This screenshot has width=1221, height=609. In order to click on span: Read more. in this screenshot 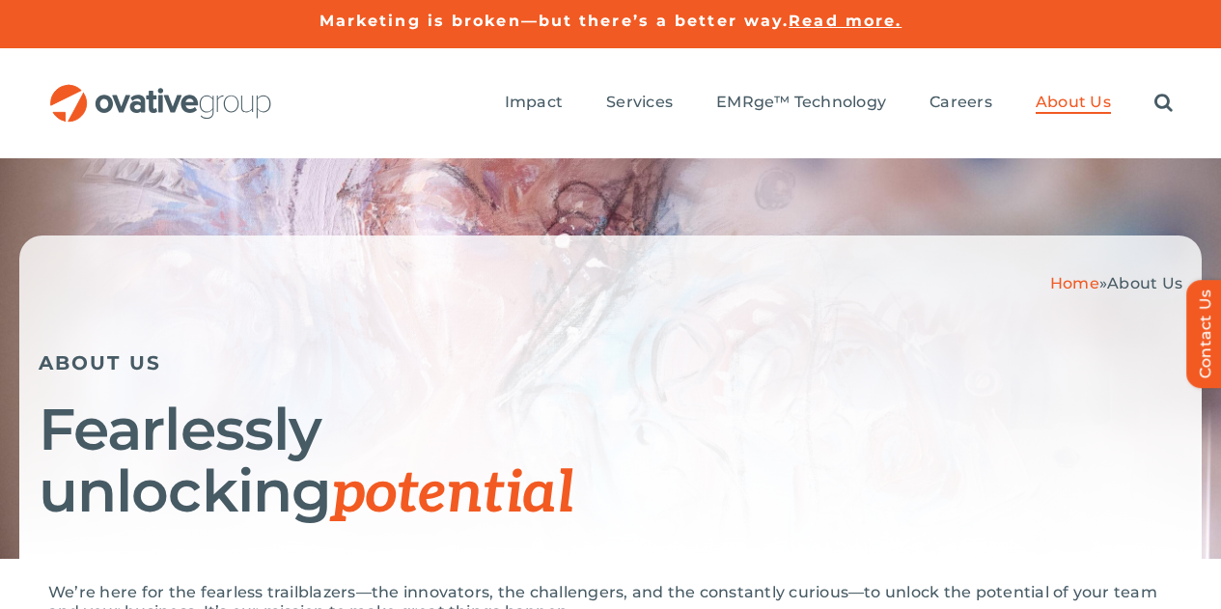, I will do `click(845, 20)`.